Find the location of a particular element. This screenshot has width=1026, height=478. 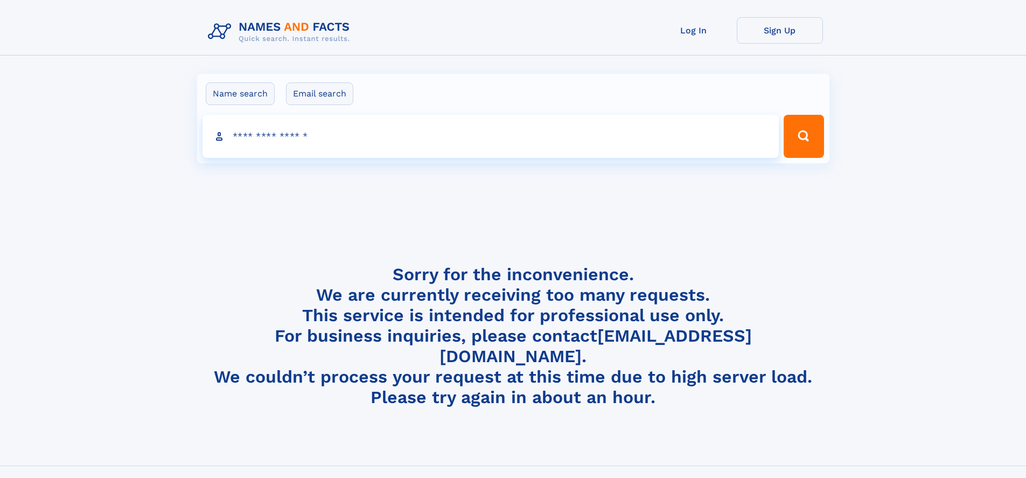

button: Search Button is located at coordinates (804, 136).